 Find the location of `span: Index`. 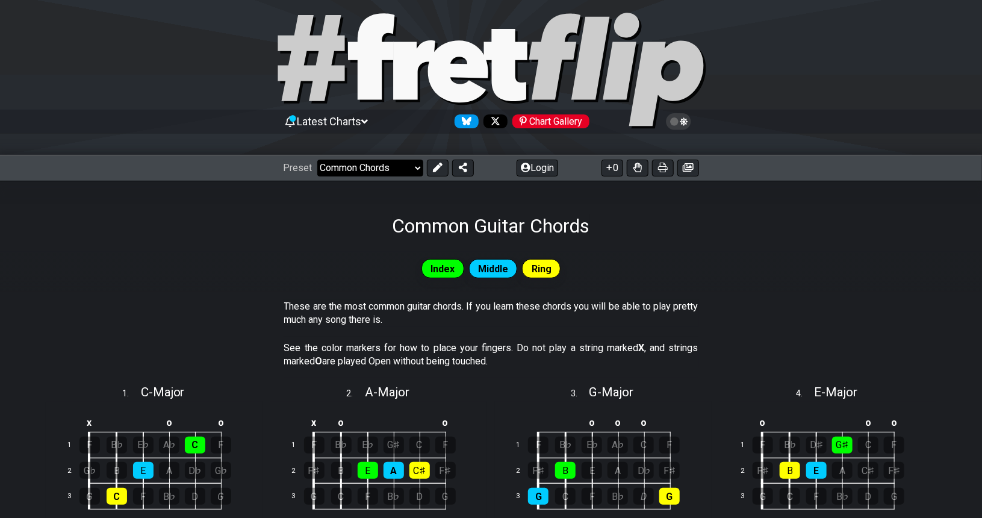

span: Index is located at coordinates (442, 268).